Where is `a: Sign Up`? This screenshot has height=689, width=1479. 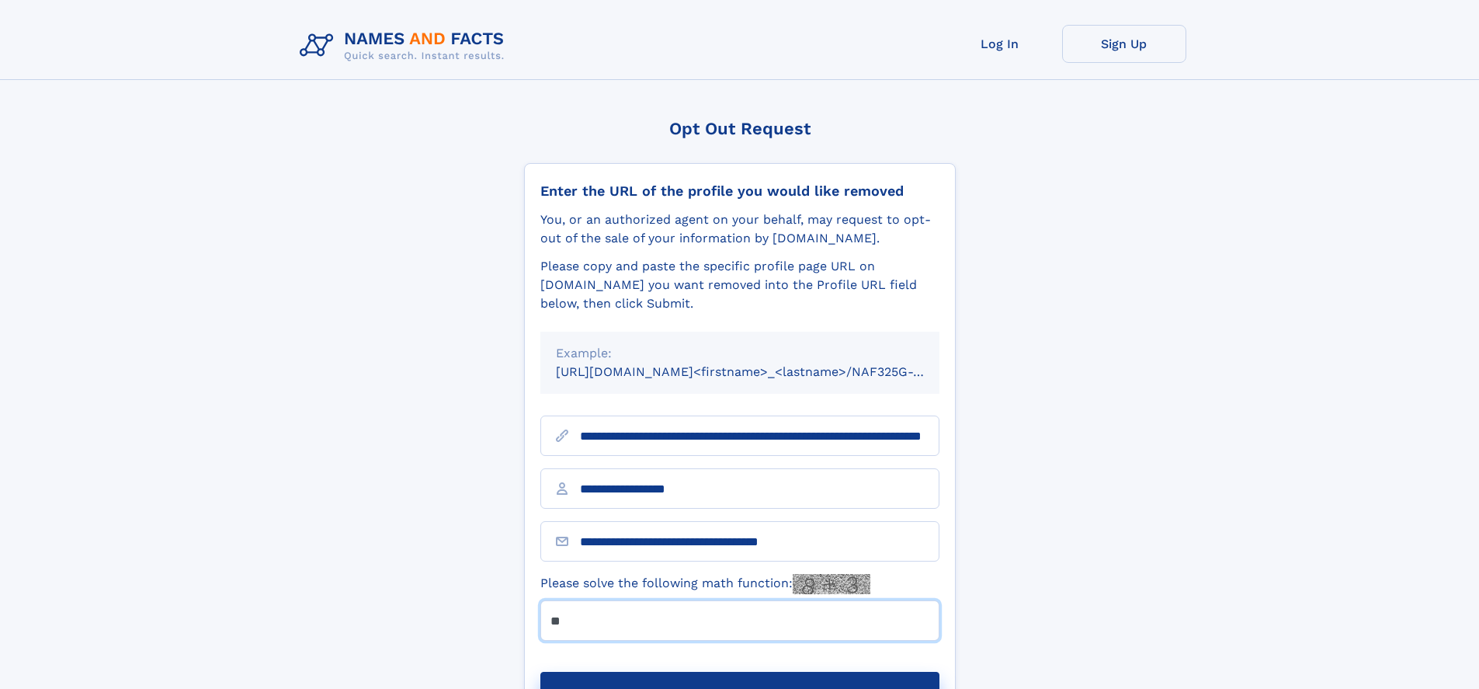
a: Sign Up is located at coordinates (1124, 43).